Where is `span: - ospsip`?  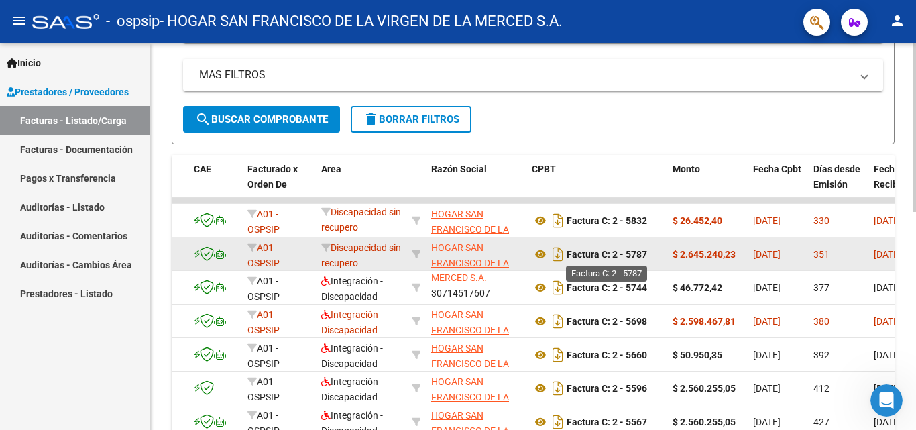
span: - ospsip is located at coordinates (133, 21).